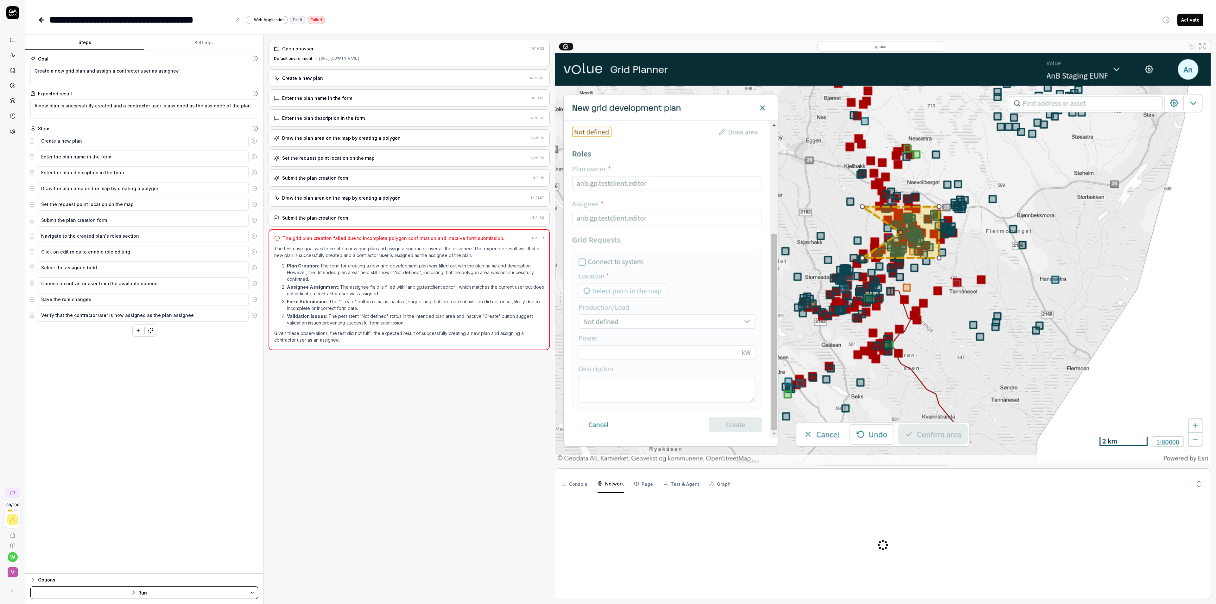 The height and width of the screenshot is (604, 1216). Describe the element at coordinates (13, 505) in the screenshot. I see `span: 39 / 100` at that location.